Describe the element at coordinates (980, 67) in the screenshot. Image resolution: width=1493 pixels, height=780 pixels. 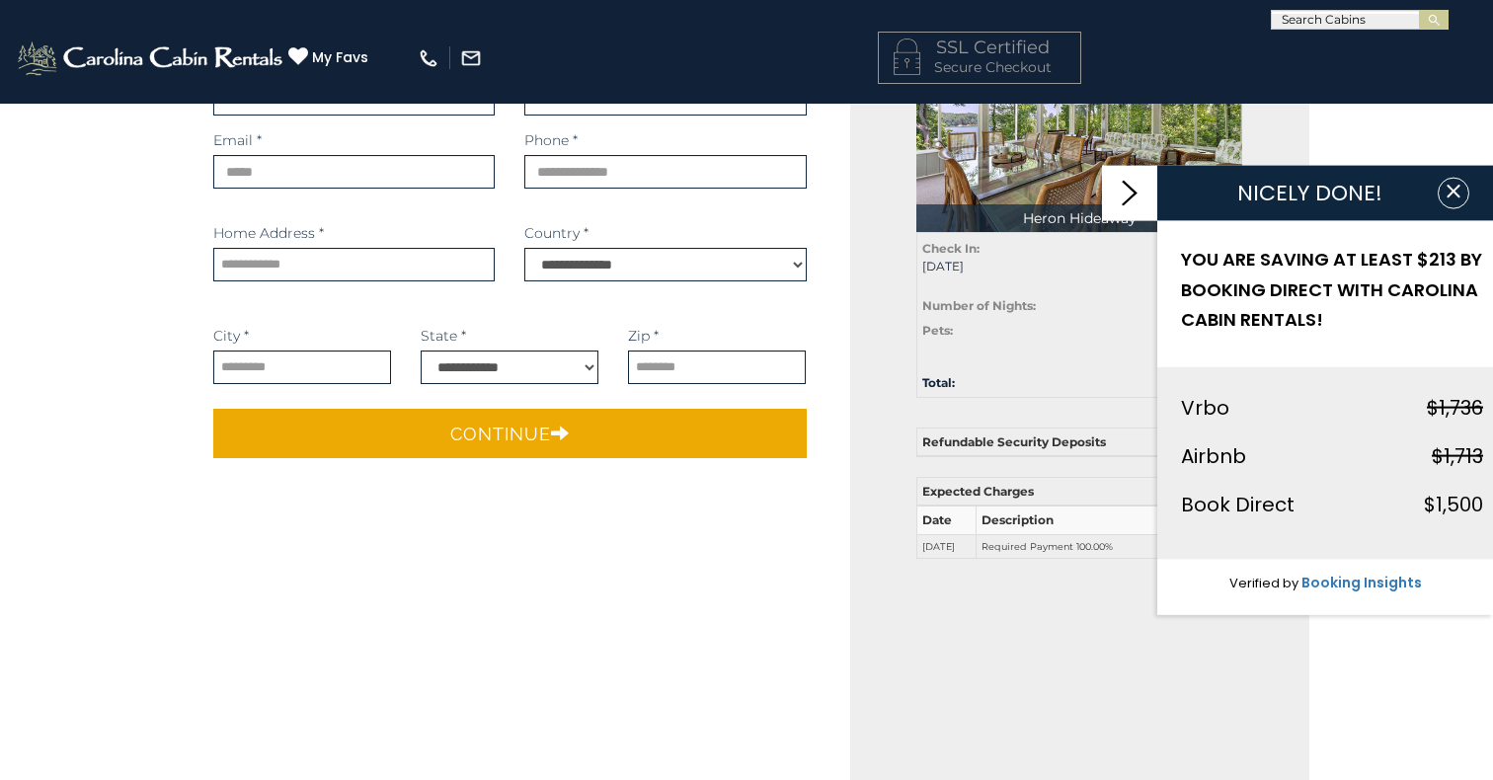
I see `p: Secure Checkout` at that location.